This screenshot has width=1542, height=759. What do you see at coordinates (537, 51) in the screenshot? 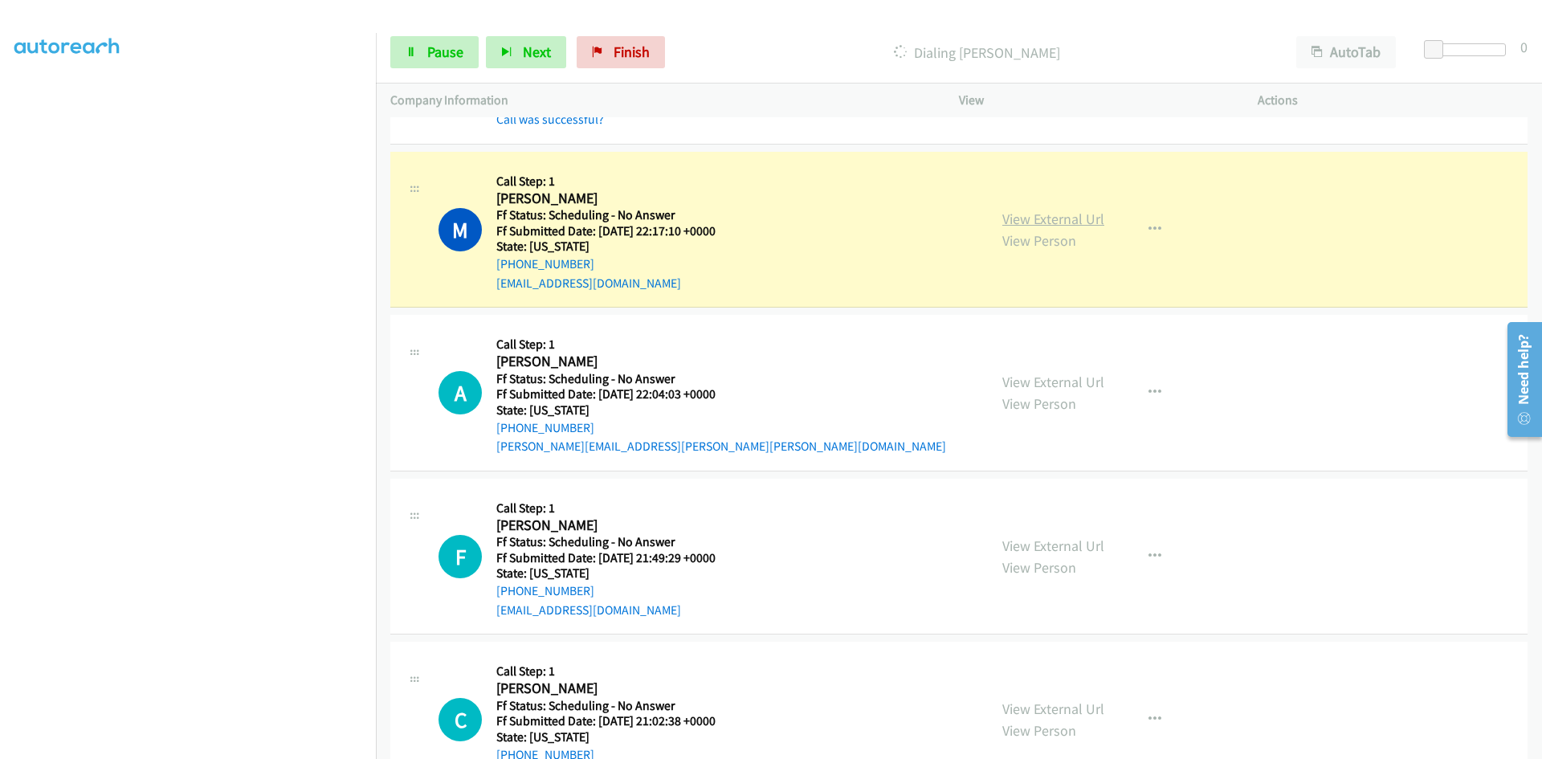
I see `span: Next` at bounding box center [537, 51].